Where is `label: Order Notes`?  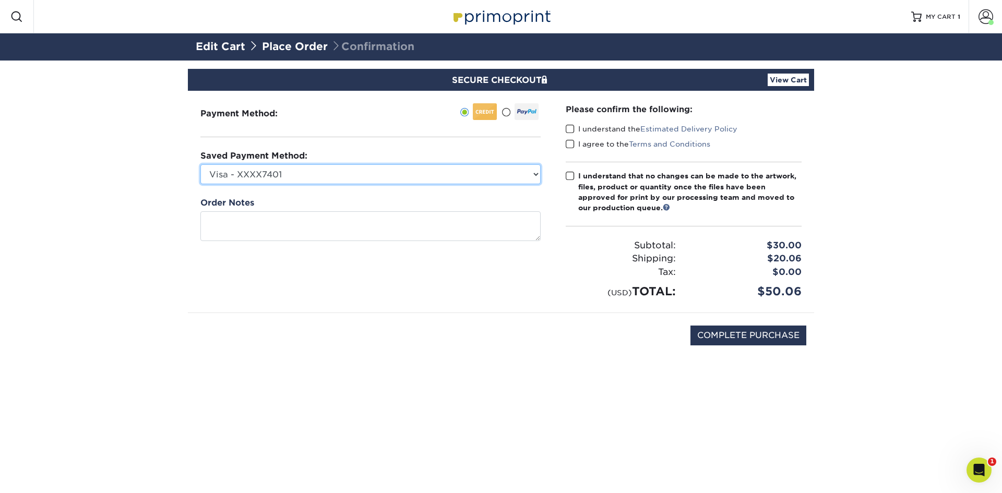
label: Order Notes is located at coordinates (227, 203).